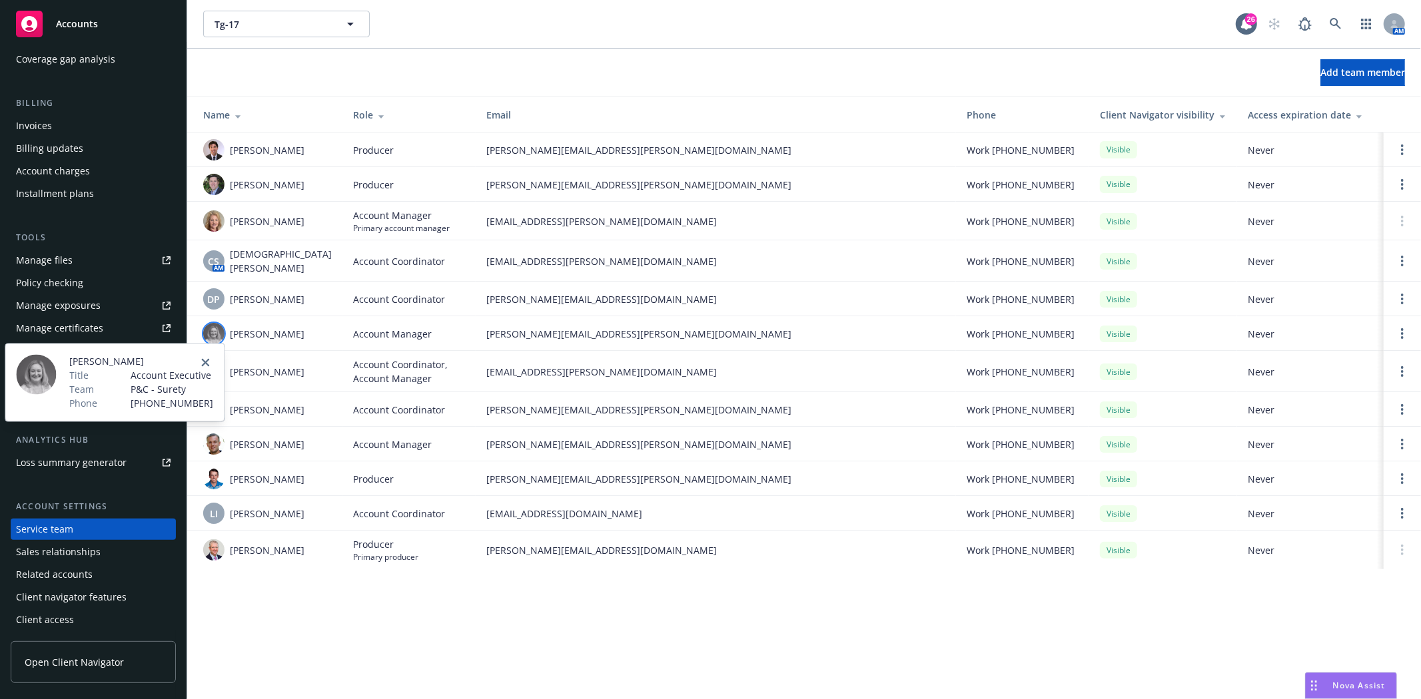 This screenshot has width=1421, height=699. I want to click on a: Policy checking, so click(93, 283).